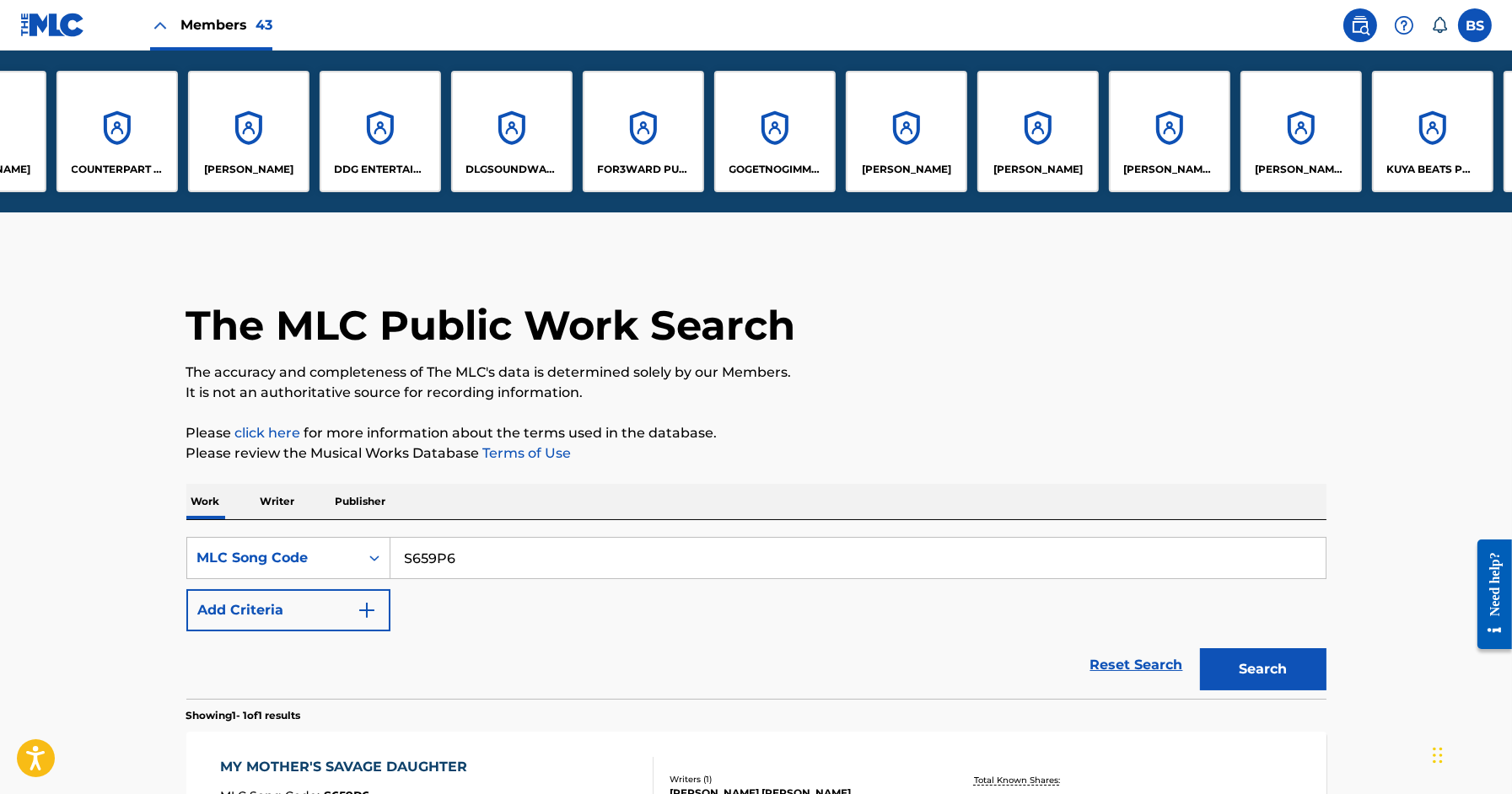  I want to click on img: search, so click(1361, 25).